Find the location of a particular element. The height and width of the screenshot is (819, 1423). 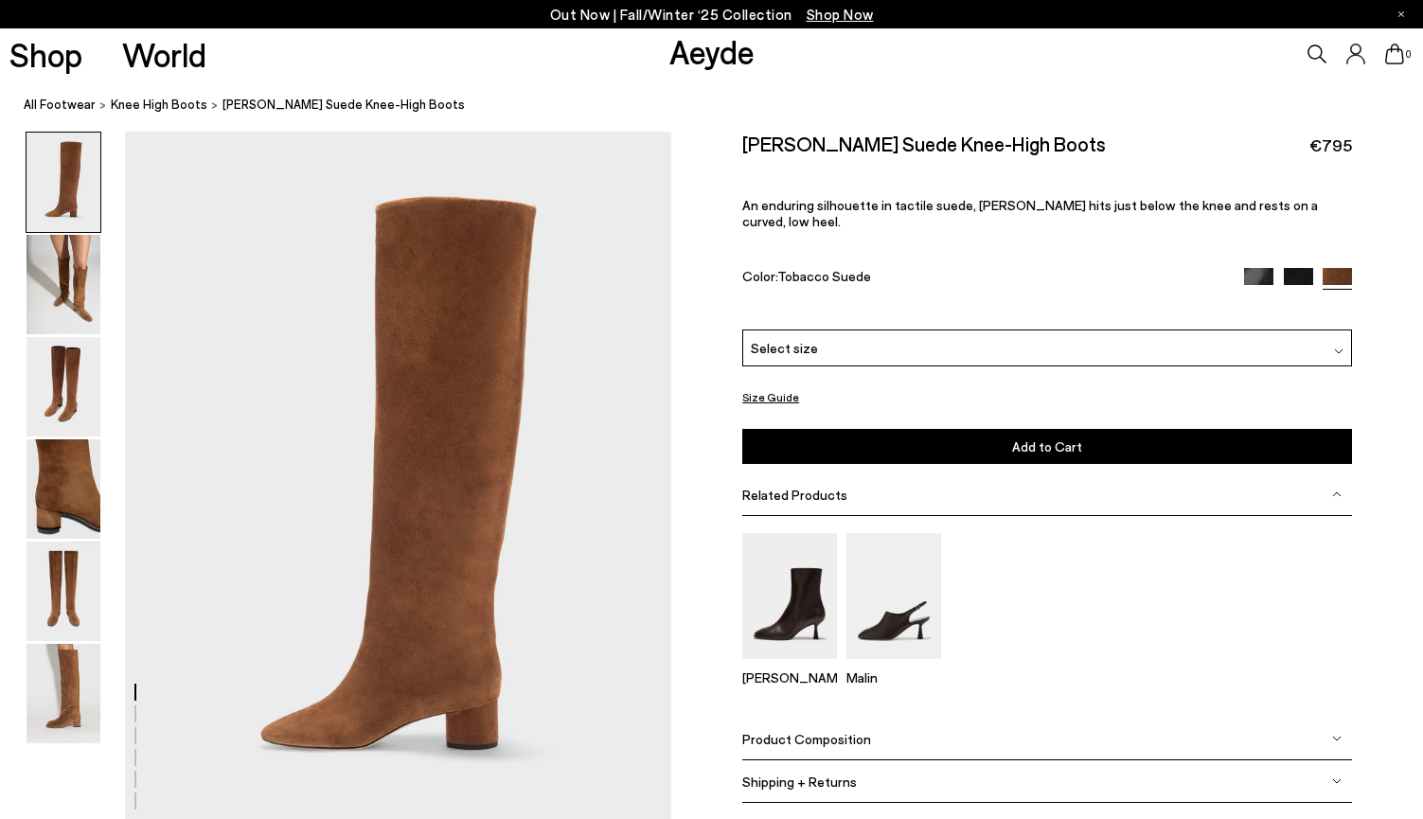

img: Willa Suede Knee-High Boots - Image 1 is located at coordinates (63, 182).